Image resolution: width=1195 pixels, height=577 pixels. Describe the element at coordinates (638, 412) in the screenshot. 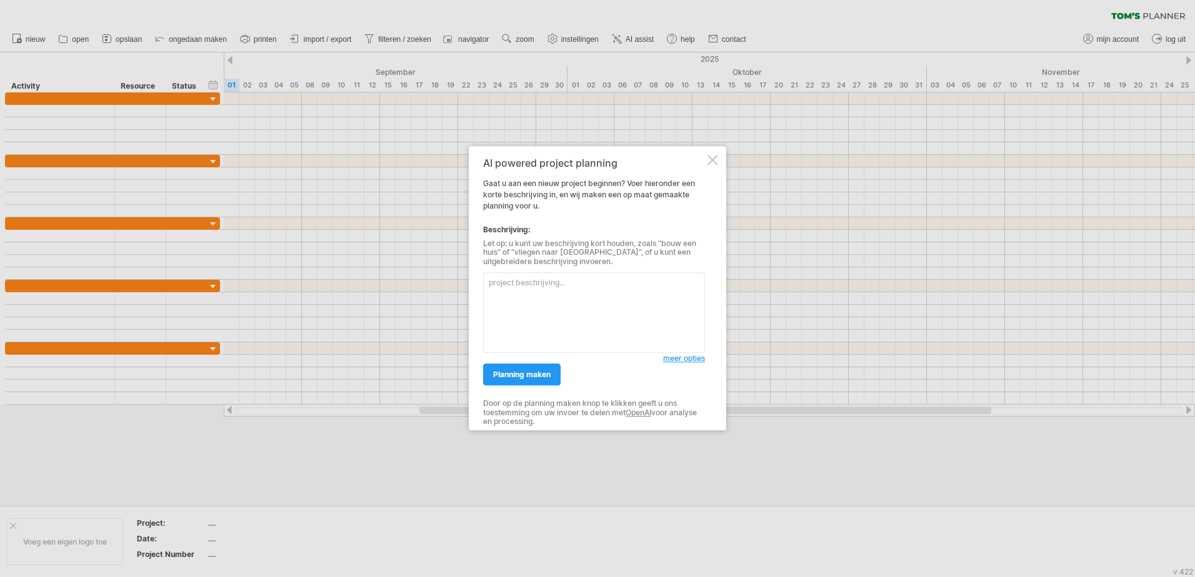

I see `a: OpenAI` at that location.